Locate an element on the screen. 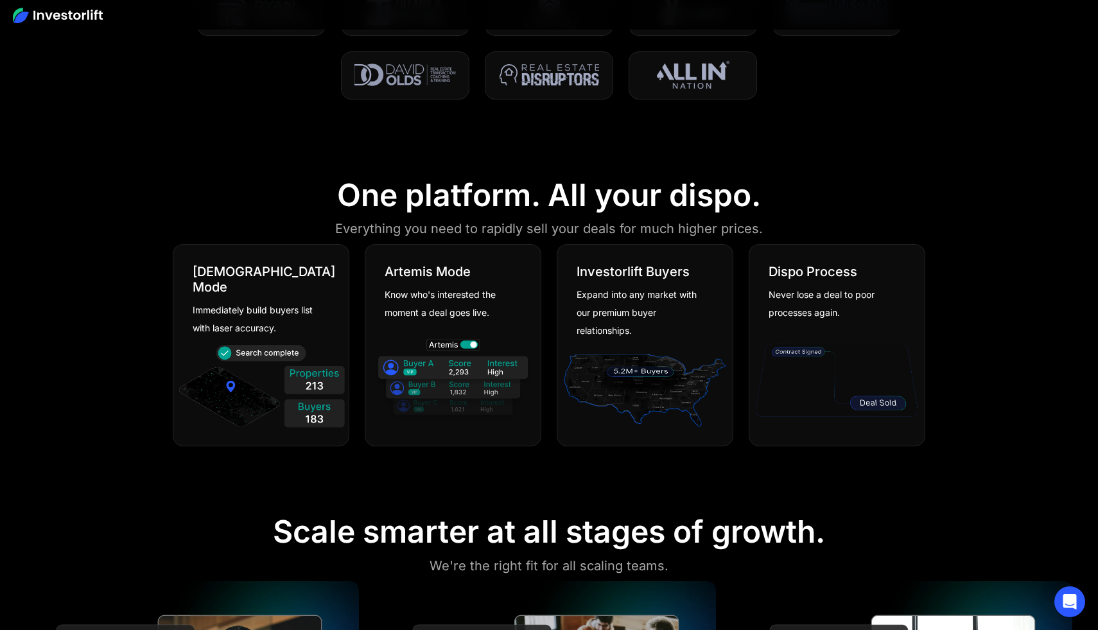  div: Everything you need to rapidly sell your deals for much higher prices. is located at coordinates (549, 229).